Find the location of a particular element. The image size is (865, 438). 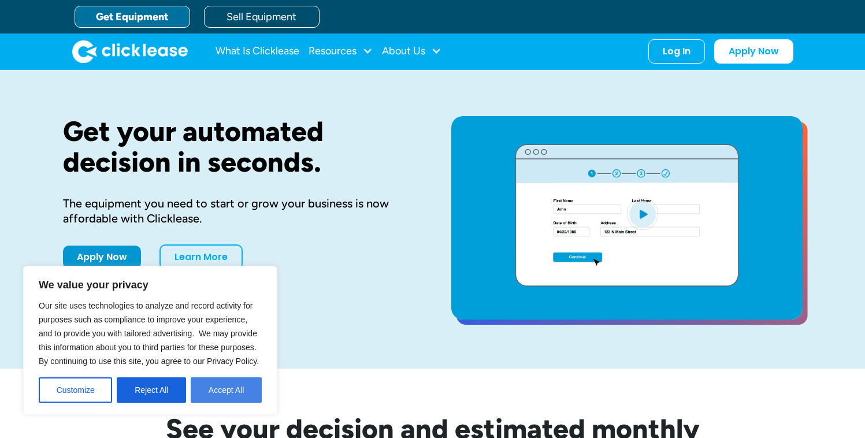

img: Clicklease logo is located at coordinates (130, 51).